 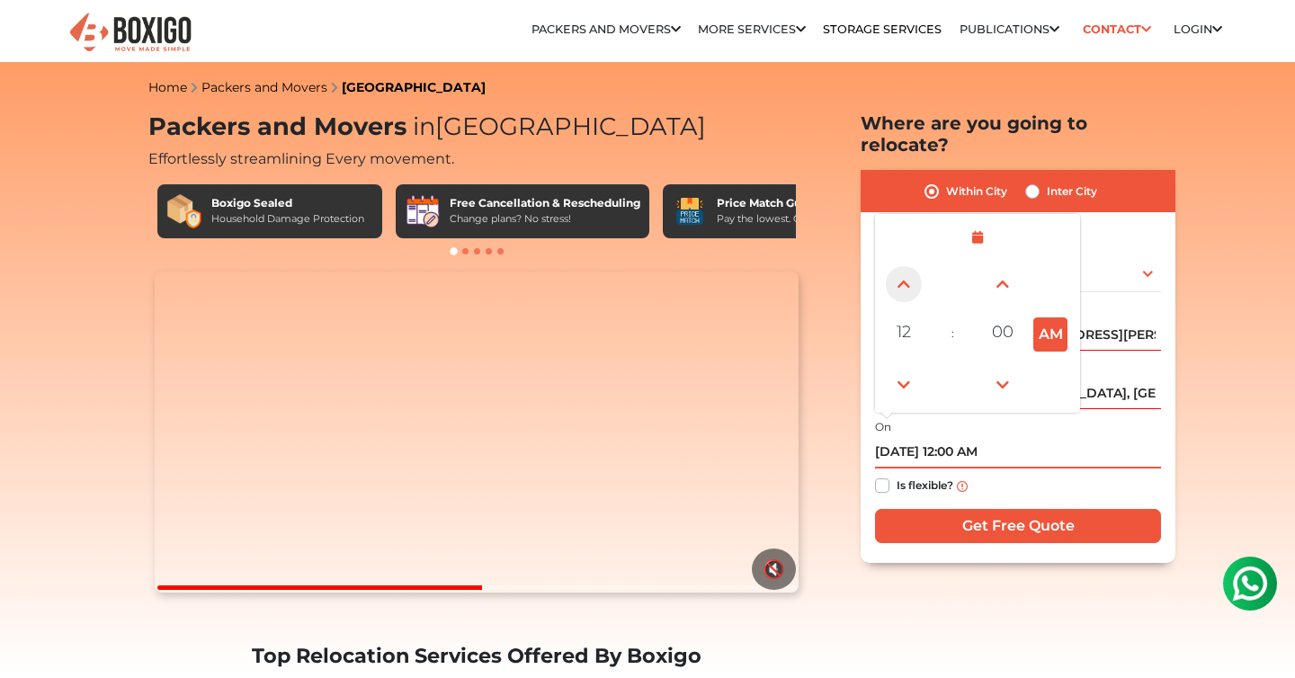 What do you see at coordinates (1003, 385) in the screenshot?
I see `a: Decrement Minute` at bounding box center [1003, 385].